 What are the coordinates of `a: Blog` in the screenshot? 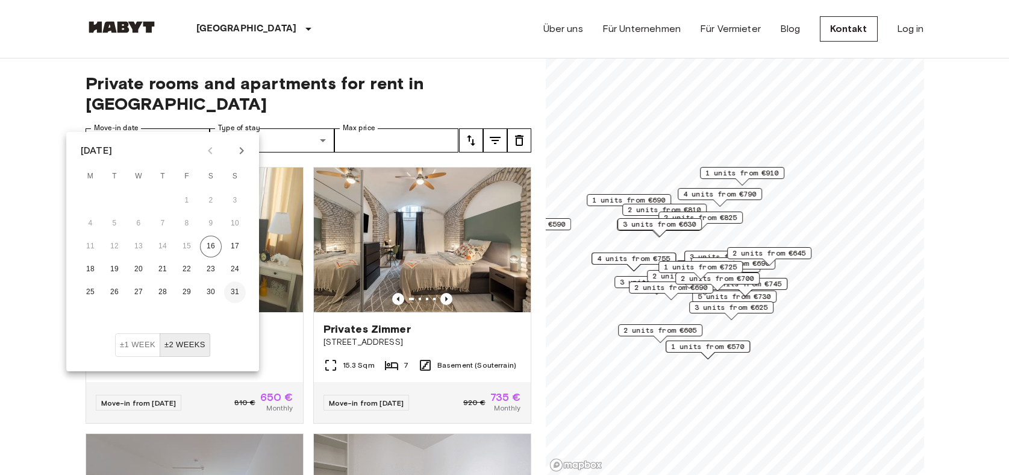 It's located at (790, 29).